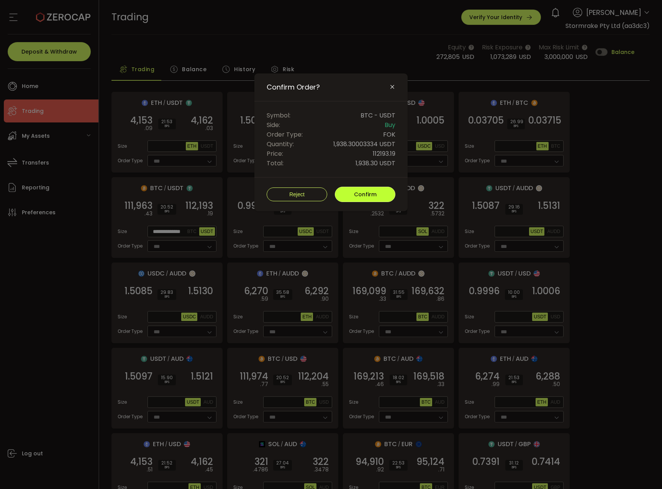  I want to click on span: Quantity:, so click(280, 144).